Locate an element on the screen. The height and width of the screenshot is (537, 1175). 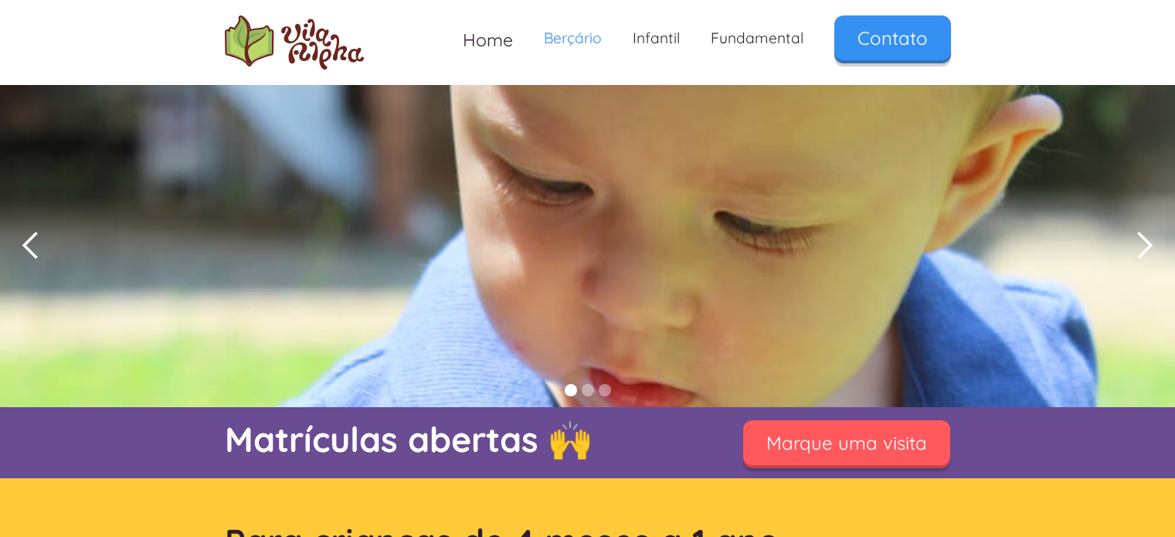
div: next slide is located at coordinates (1144, 246).